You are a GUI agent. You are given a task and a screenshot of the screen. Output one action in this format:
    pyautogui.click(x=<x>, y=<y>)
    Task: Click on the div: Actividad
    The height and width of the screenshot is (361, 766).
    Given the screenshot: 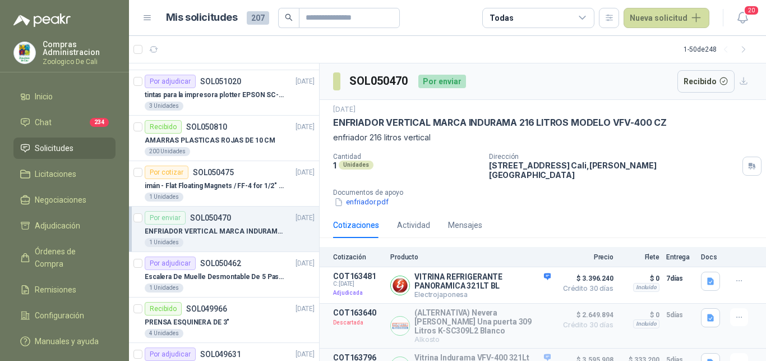 What is the action you would take?
    pyautogui.click(x=413, y=225)
    